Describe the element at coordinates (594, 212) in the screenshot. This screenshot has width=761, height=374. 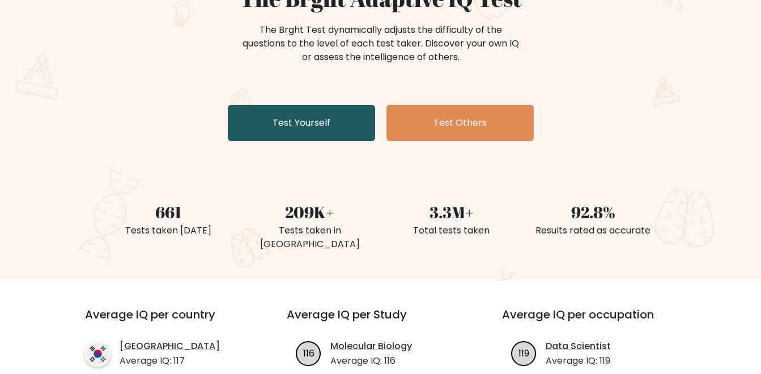
I see `div: 92.8%` at that location.